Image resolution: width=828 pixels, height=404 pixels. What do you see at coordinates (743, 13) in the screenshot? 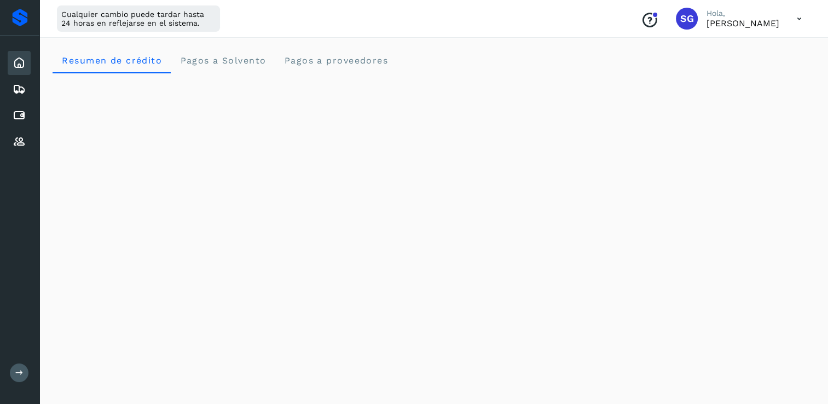
I see `p: Hola,` at bounding box center [743, 13].